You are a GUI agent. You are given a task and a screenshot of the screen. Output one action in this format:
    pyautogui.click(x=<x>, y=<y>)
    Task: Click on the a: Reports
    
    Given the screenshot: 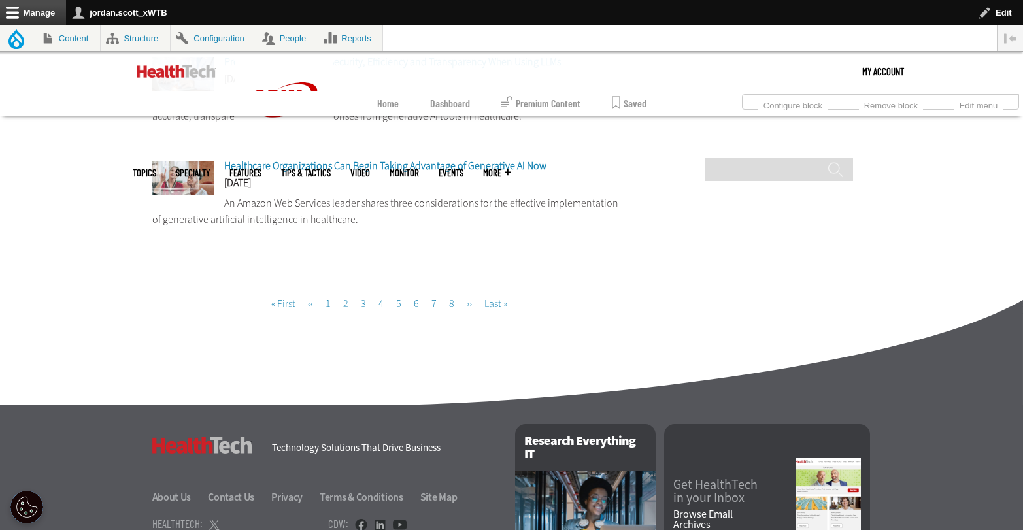 What is the action you would take?
    pyautogui.click(x=350, y=38)
    